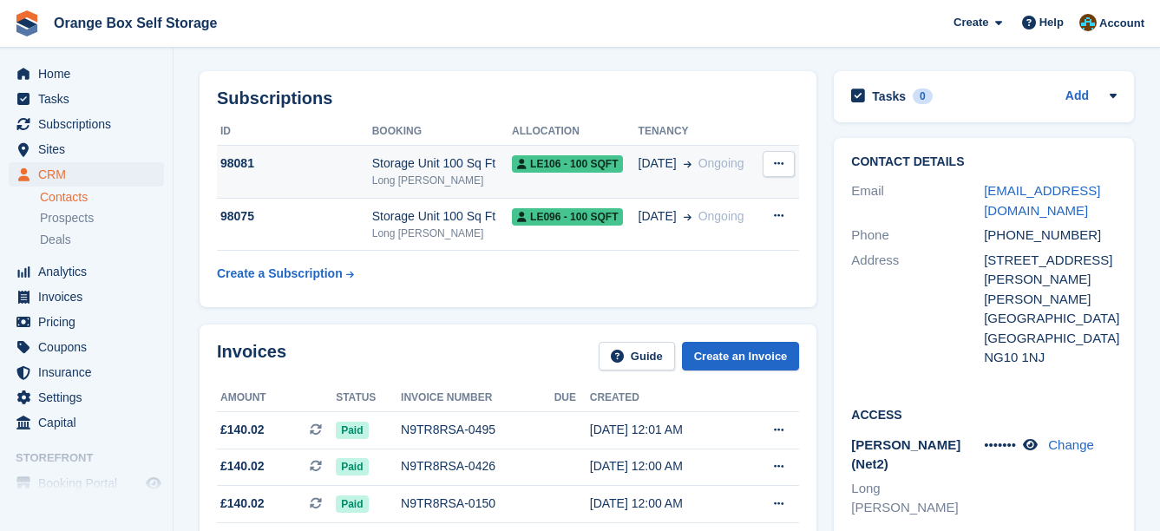 The image size is (1160, 531). Describe the element at coordinates (574, 132) in the screenshot. I see `th: Allocation` at that location.